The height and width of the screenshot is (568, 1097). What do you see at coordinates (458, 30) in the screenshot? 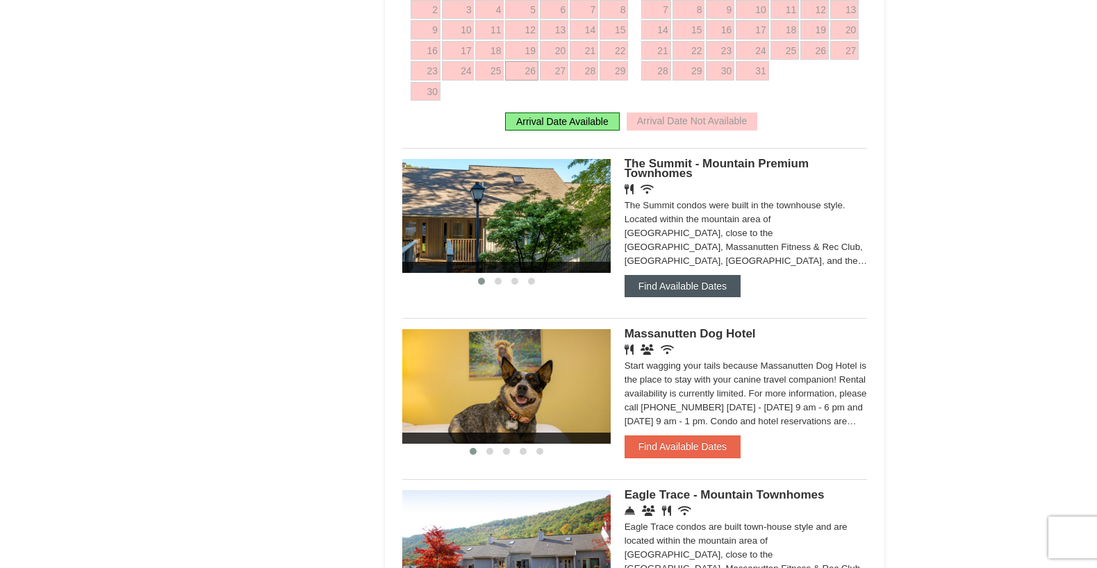
I see `a: 10` at bounding box center [458, 30].